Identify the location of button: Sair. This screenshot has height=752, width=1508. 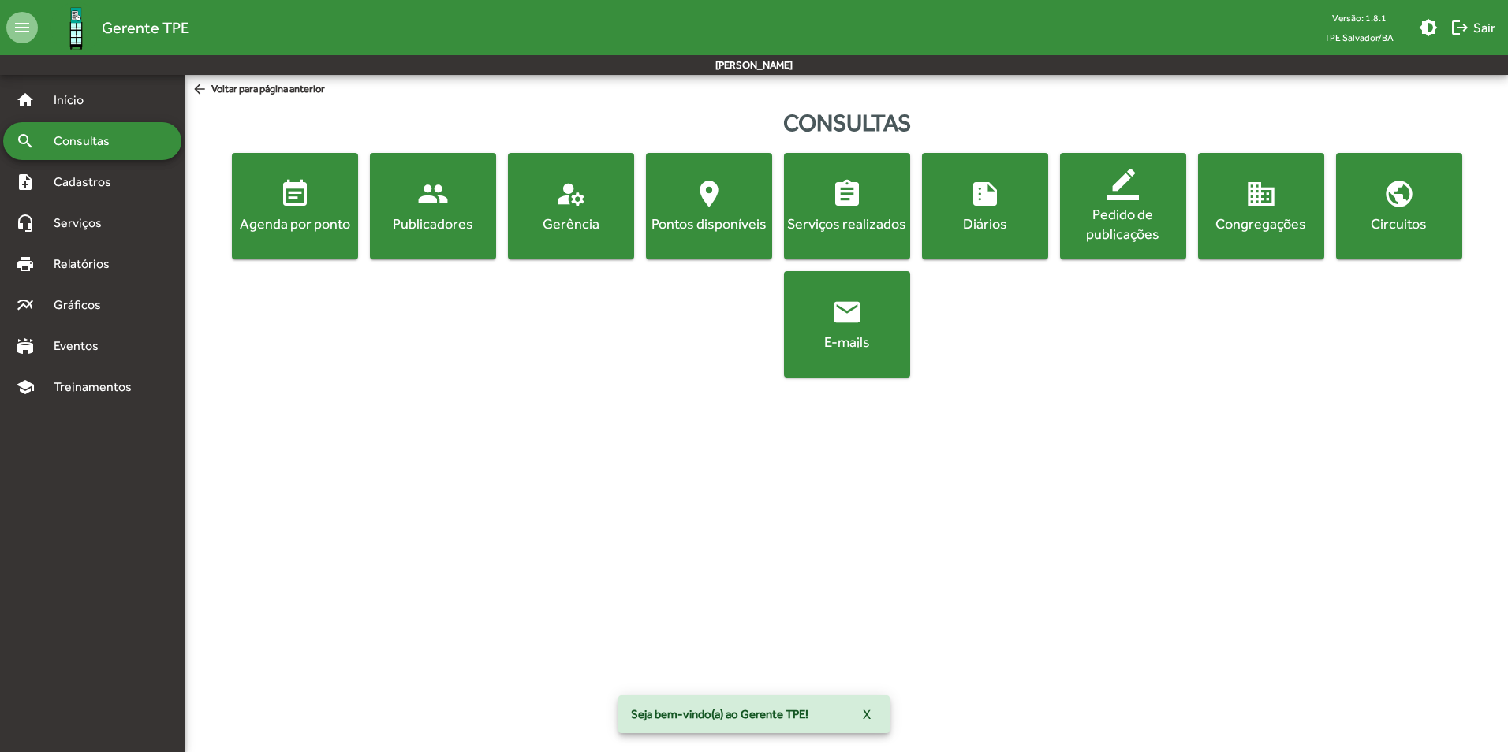
(1473, 28).